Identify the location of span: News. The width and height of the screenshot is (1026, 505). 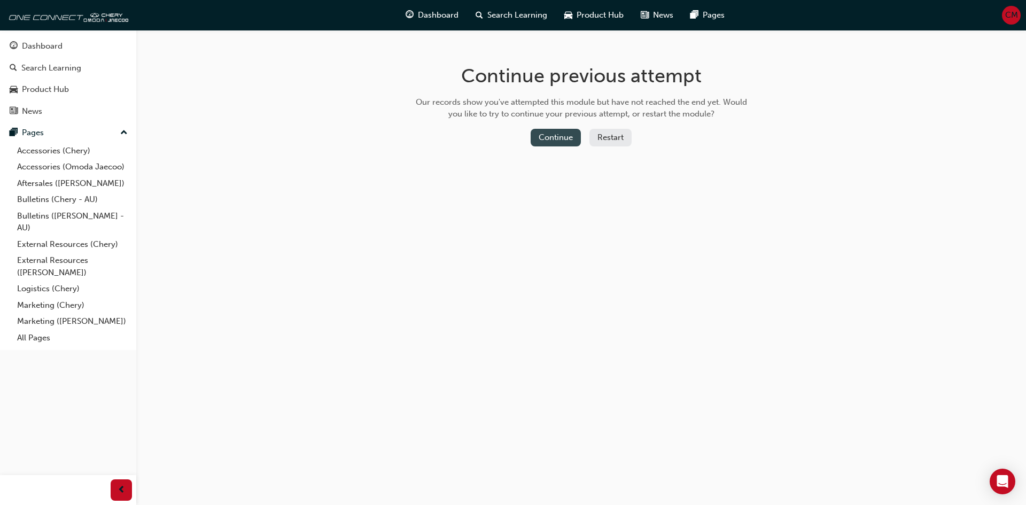
(663, 15).